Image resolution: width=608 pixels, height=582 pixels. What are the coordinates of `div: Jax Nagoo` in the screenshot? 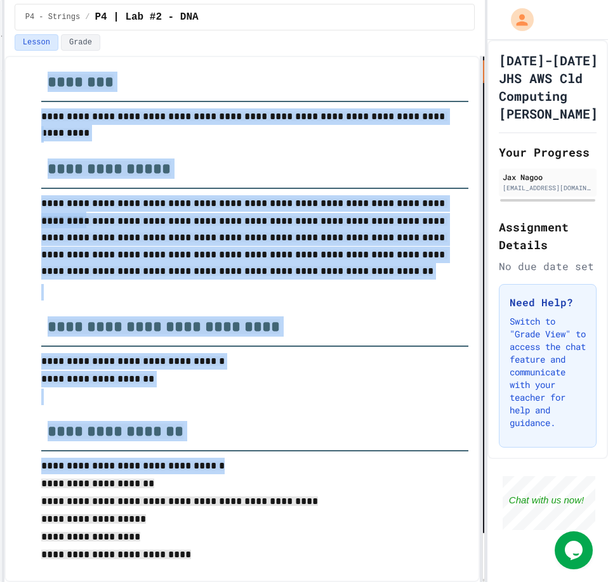 It's located at (547, 177).